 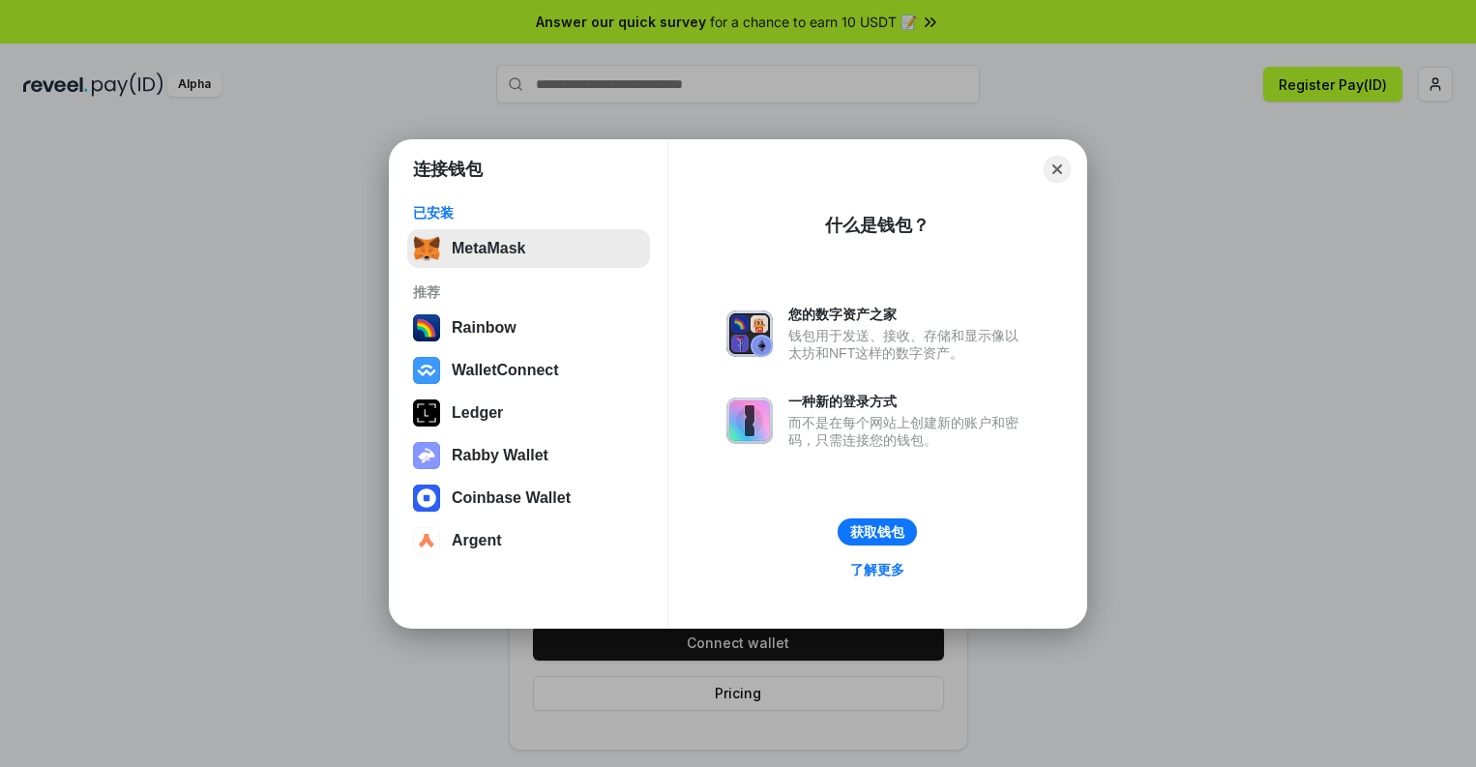 What do you see at coordinates (427, 413) in the screenshot?
I see `img: svg+xml,%3Csvg%20xmlns%3D%22http%3A%2F%2Fwww.w3.org%2F2000%2Fsvg%22%20width%3D%2228%22%20height%3...` at bounding box center [427, 413].